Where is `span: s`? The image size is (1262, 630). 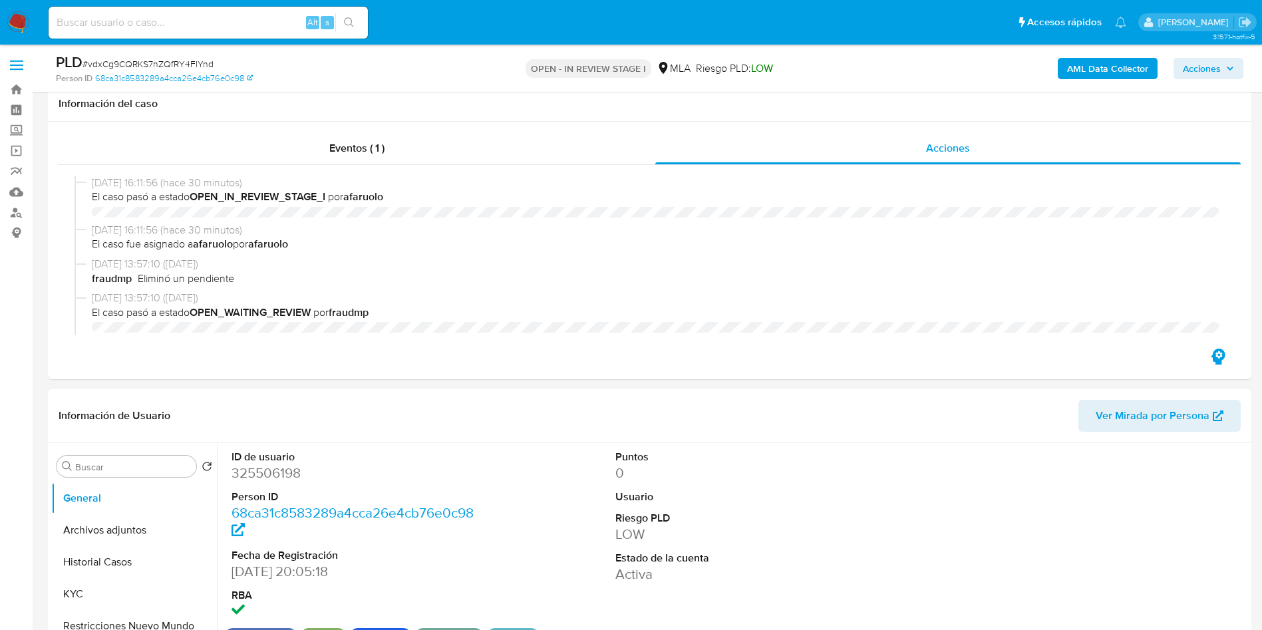 span: s is located at coordinates (327, 22).